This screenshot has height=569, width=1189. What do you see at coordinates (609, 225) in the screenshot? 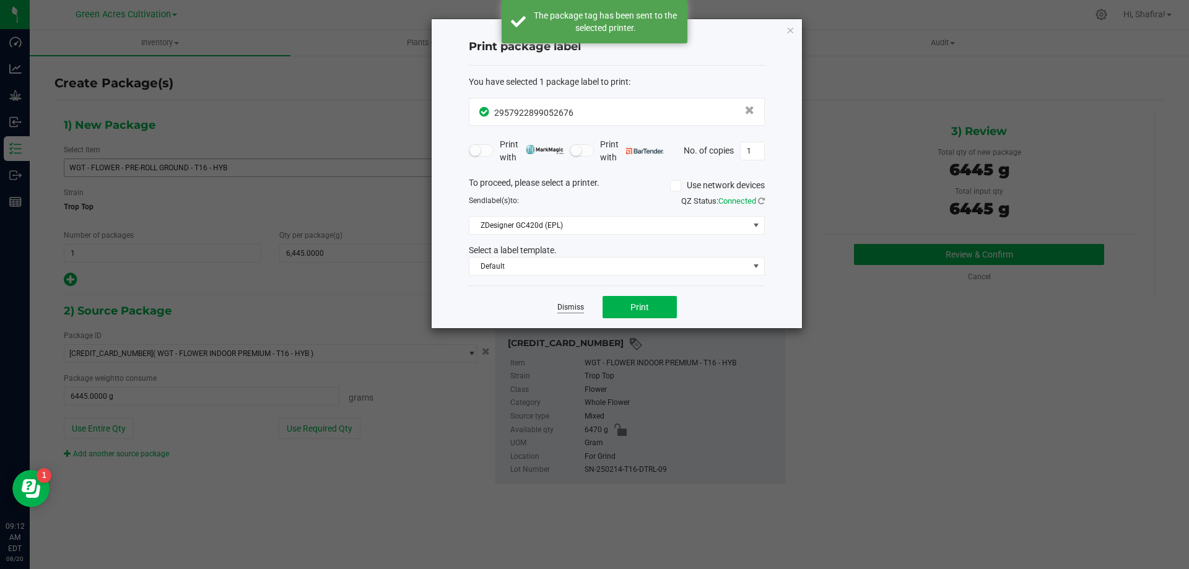
I see `span: ZDesigner GC420d (EPL)` at bounding box center [609, 225].